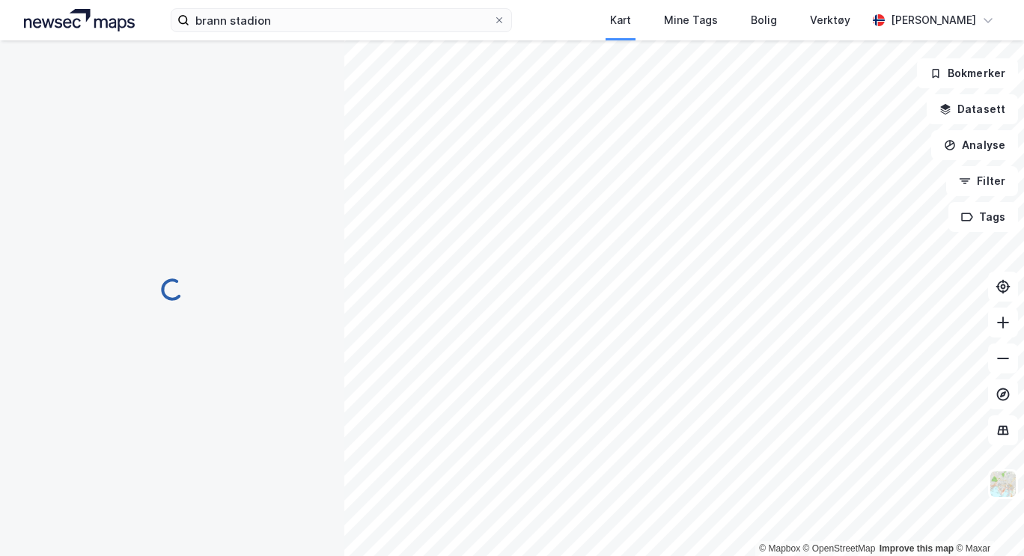 The height and width of the screenshot is (556, 1024). What do you see at coordinates (691, 20) in the screenshot?
I see `div: Mine Tags` at bounding box center [691, 20].